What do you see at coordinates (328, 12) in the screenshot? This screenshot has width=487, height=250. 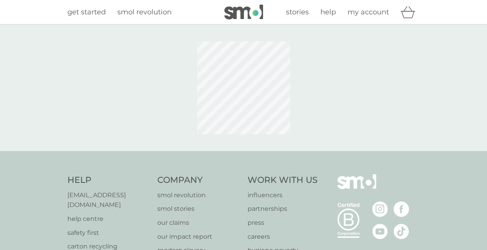 I see `a: help` at bounding box center [328, 12].